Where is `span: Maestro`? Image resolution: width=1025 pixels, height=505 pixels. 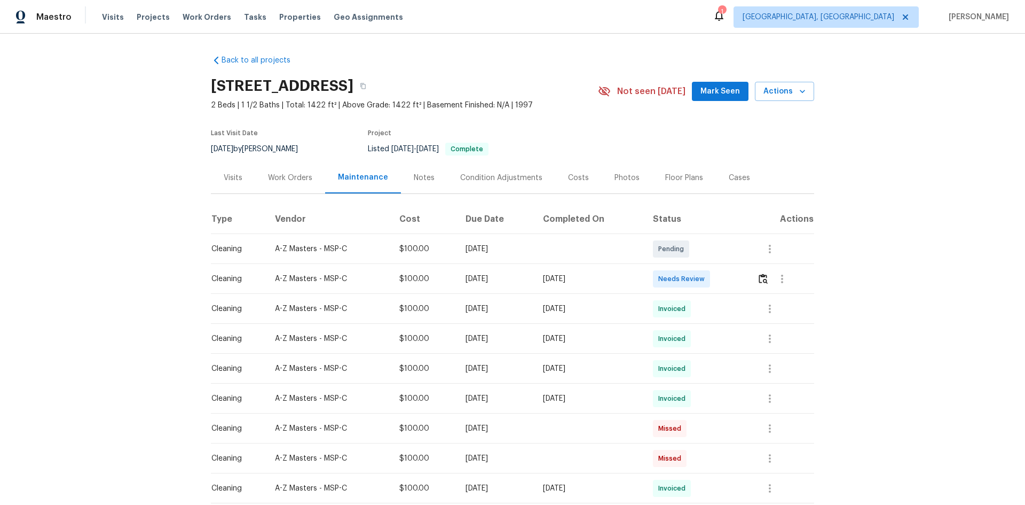 span: Maestro is located at coordinates (54, 17).